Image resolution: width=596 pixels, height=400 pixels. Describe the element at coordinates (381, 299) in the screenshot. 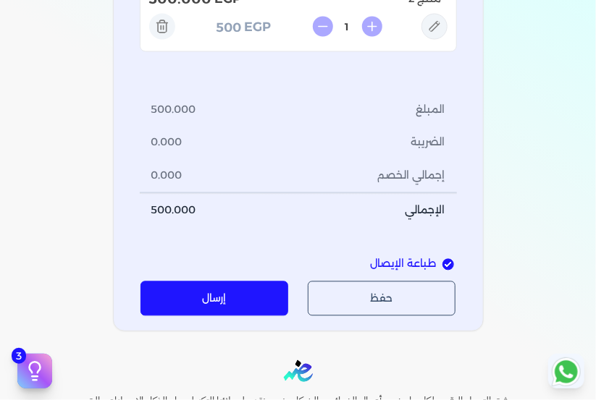

I see `button: حفظ` at that location.